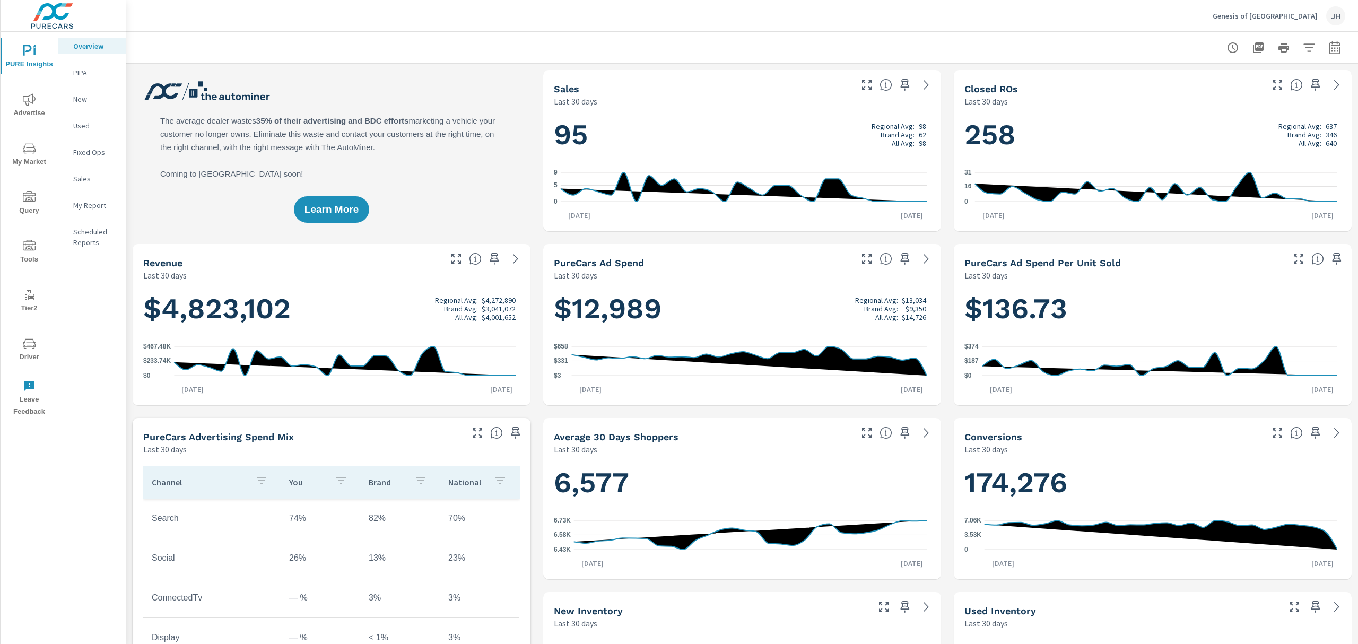 The height and width of the screenshot is (644, 1358). I want to click on td: 70%, so click(479, 518).